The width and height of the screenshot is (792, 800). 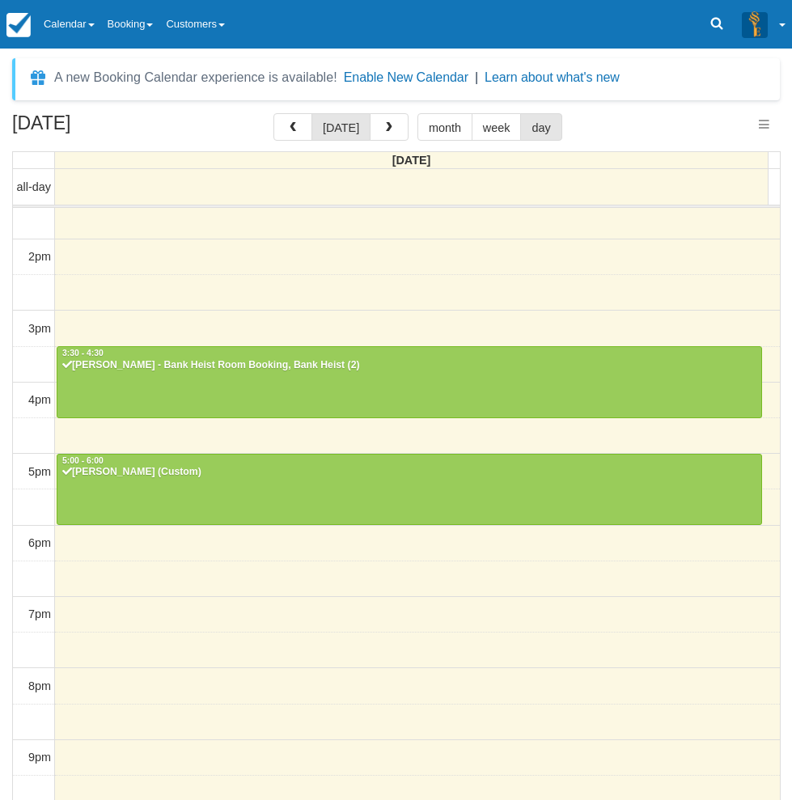 I want to click on span: 5:00 - 6:00, so click(x=82, y=460).